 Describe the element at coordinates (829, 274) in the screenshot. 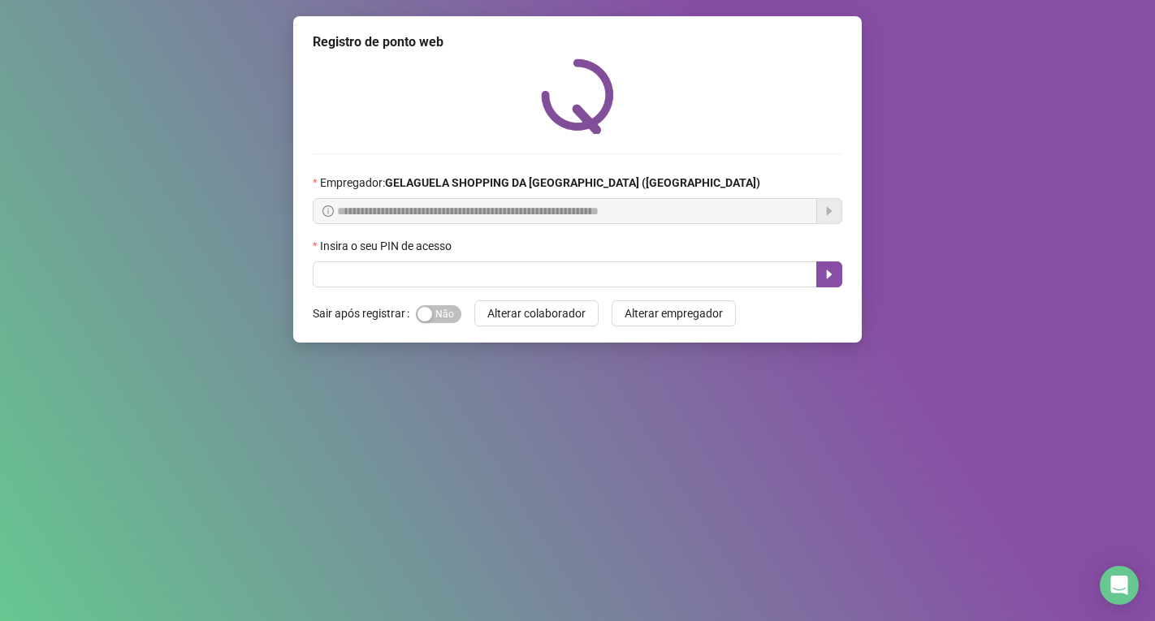

I see `span: caret-right` at that location.